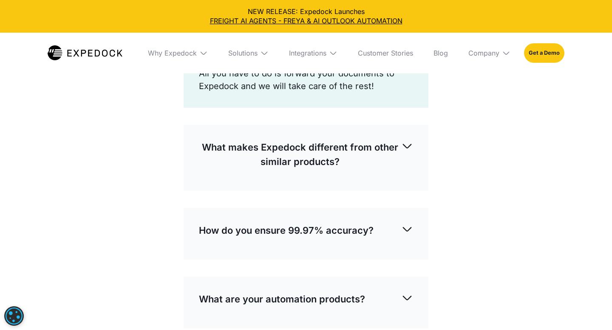 Image resolution: width=612 pixels, height=330 pixels. What do you see at coordinates (300, 155) in the screenshot?
I see `p: What makes Expedock different from other similar products?` at bounding box center [300, 155].